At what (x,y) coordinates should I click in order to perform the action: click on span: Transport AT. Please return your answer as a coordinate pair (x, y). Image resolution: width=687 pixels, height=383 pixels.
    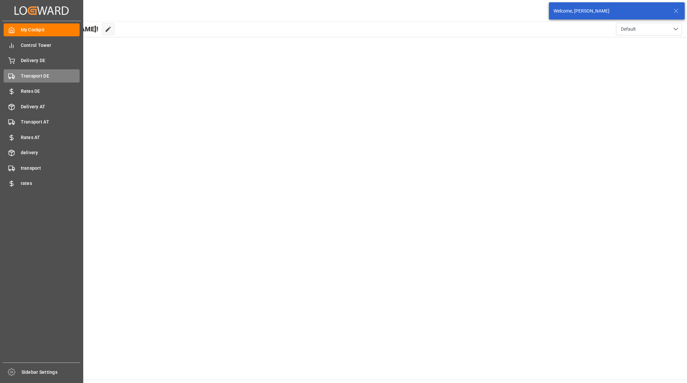
    Looking at the image, I should click on (50, 122).